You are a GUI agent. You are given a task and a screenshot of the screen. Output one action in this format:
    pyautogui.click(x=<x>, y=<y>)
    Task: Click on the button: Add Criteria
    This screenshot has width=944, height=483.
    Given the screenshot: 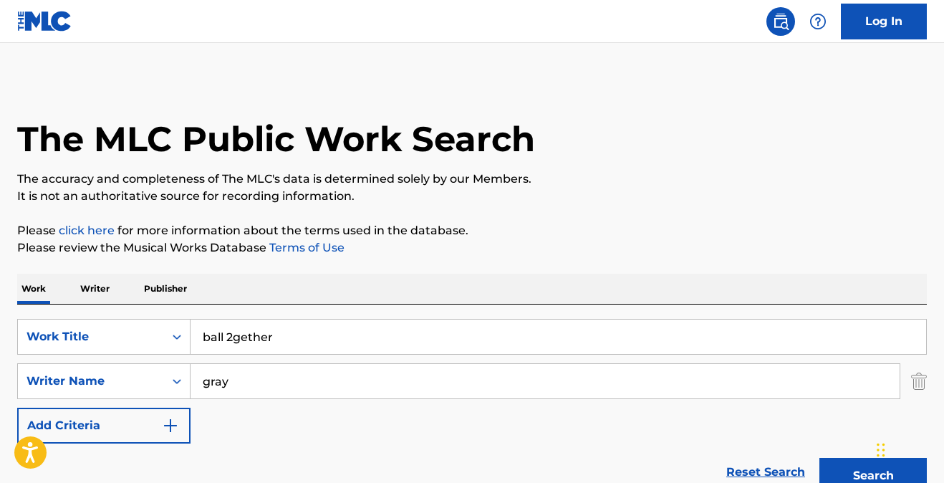 What is the action you would take?
    pyautogui.click(x=104, y=426)
    